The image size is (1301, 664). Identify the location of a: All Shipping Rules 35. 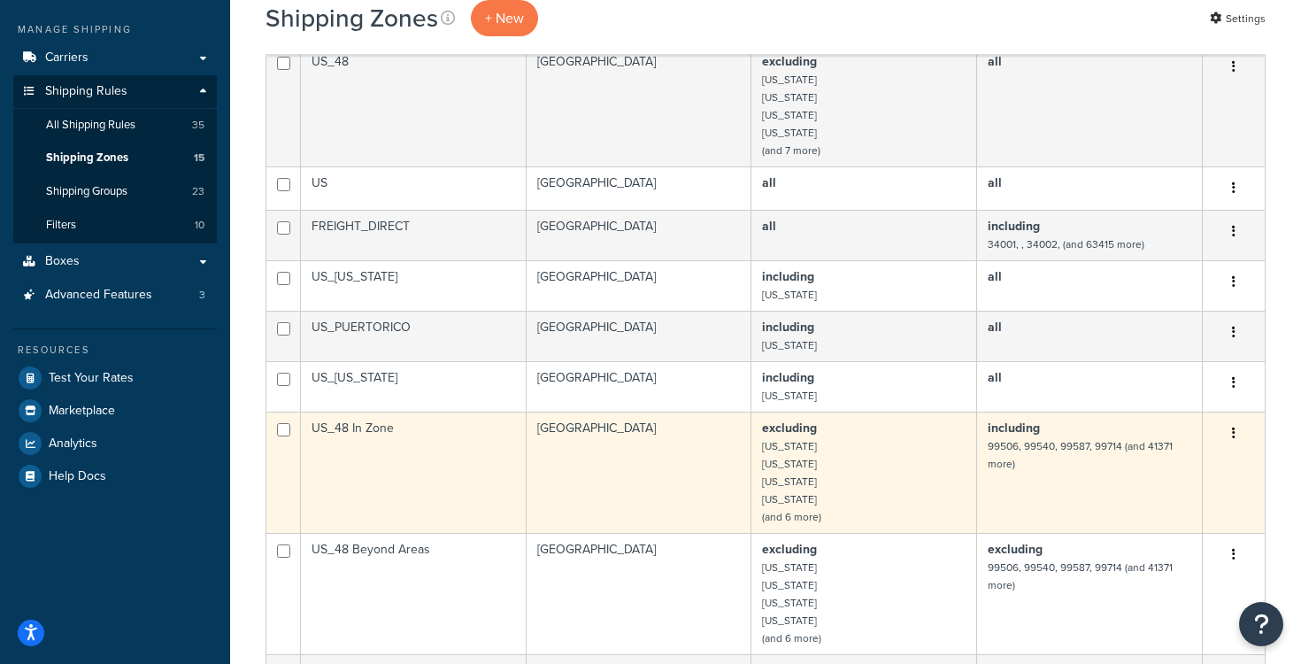
(115, 125).